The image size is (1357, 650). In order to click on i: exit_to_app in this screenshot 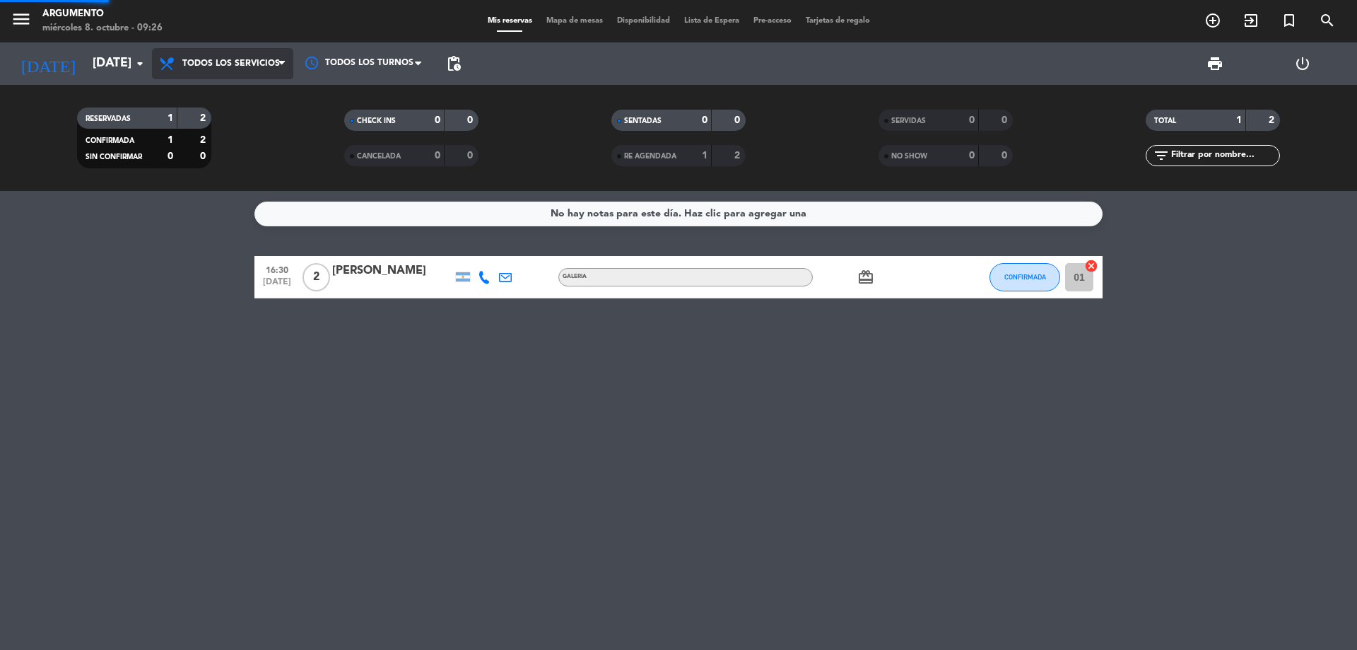, I will do `click(1251, 20)`.